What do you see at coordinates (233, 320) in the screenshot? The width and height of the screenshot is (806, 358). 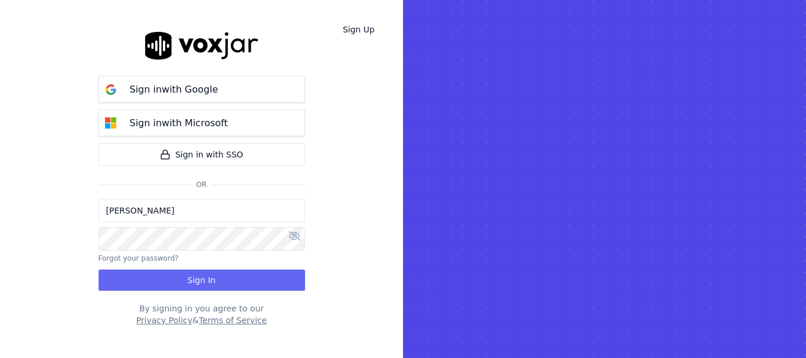 I see `button: Terms of Service` at bounding box center [233, 320].